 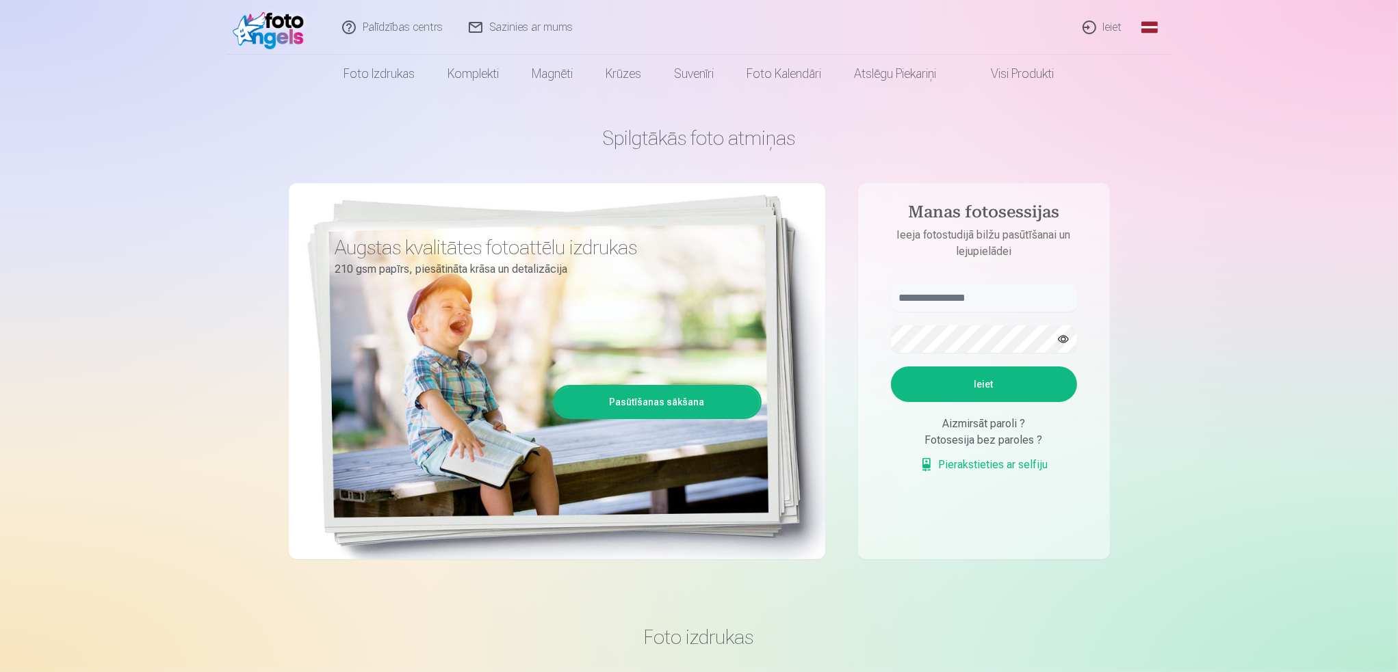 I want to click on a: Pasūtīšanas sākšana, so click(x=657, y=402).